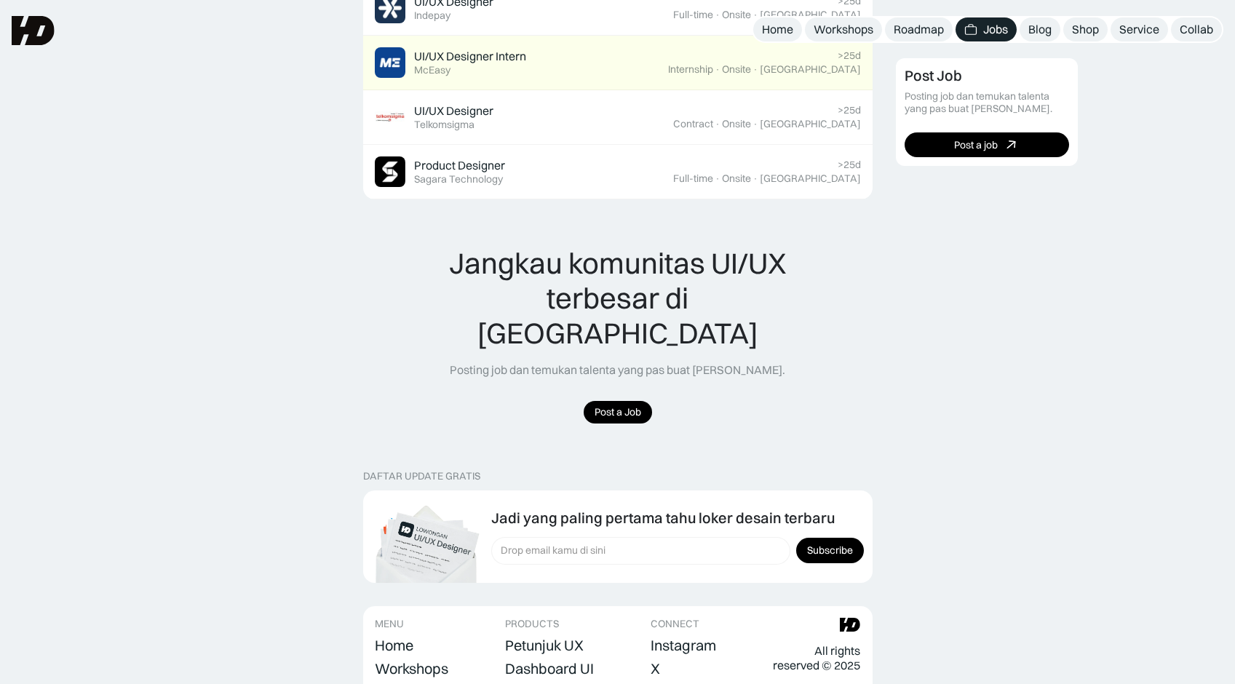  Describe the element at coordinates (1139, 29) in the screenshot. I see `a: Service` at that location.